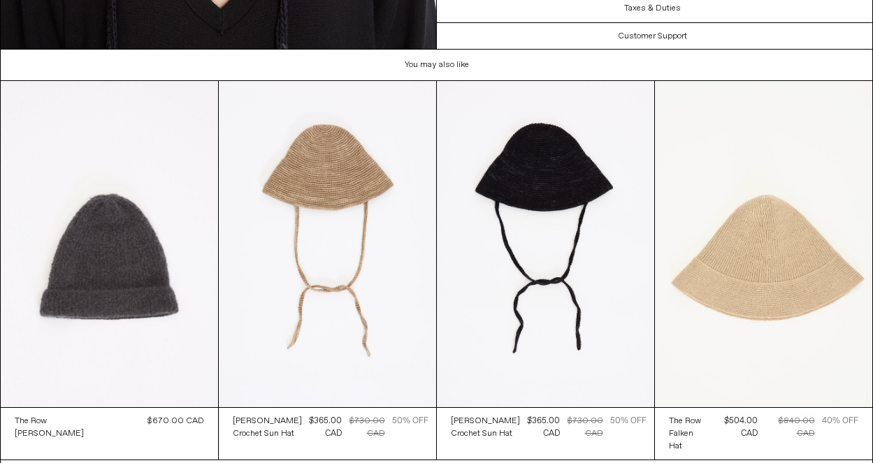 This screenshot has width=873, height=463. I want to click on div: $840.00 CAD, so click(790, 428).